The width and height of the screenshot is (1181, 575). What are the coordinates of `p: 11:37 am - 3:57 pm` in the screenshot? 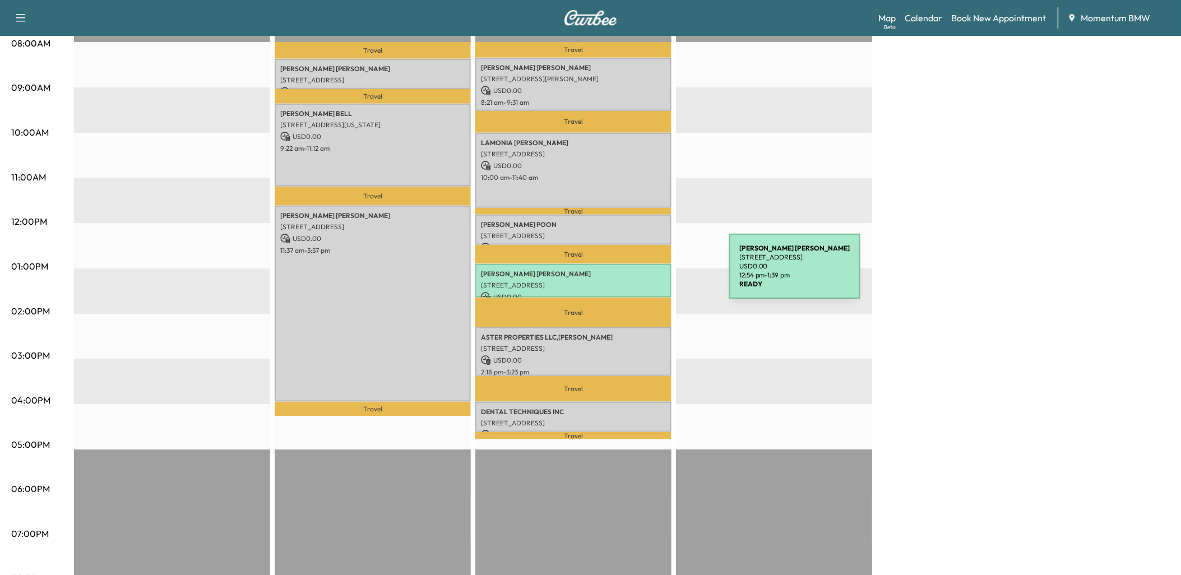 It's located at (373, 251).